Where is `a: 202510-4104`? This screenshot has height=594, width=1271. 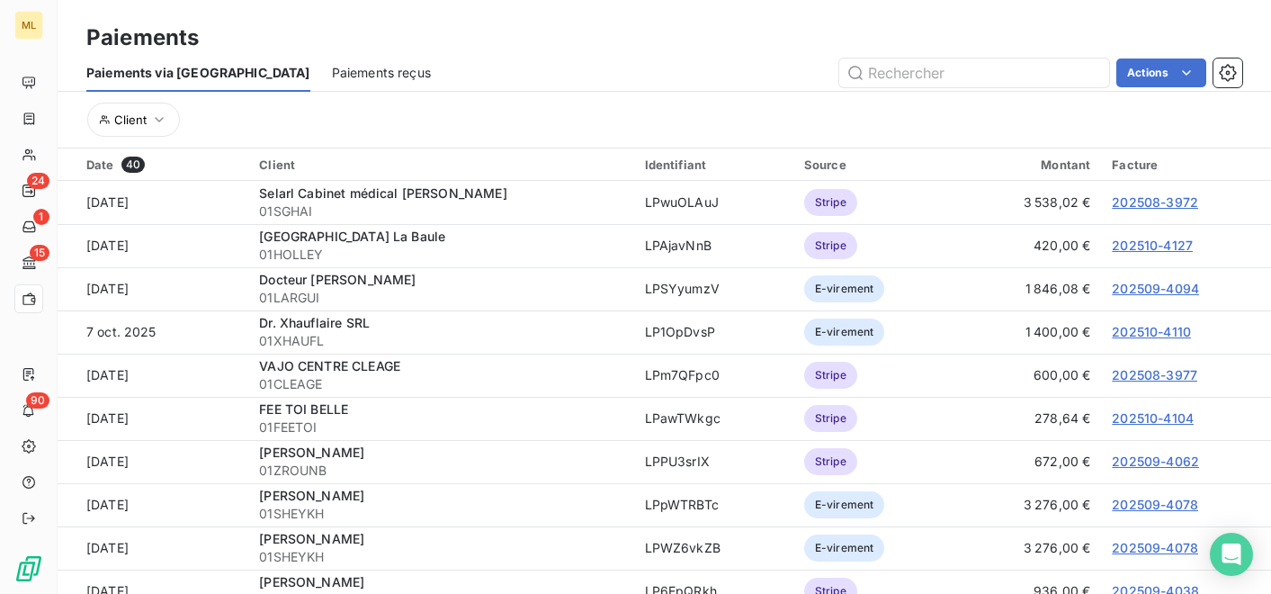 a: 202510-4104 is located at coordinates (1152, 417).